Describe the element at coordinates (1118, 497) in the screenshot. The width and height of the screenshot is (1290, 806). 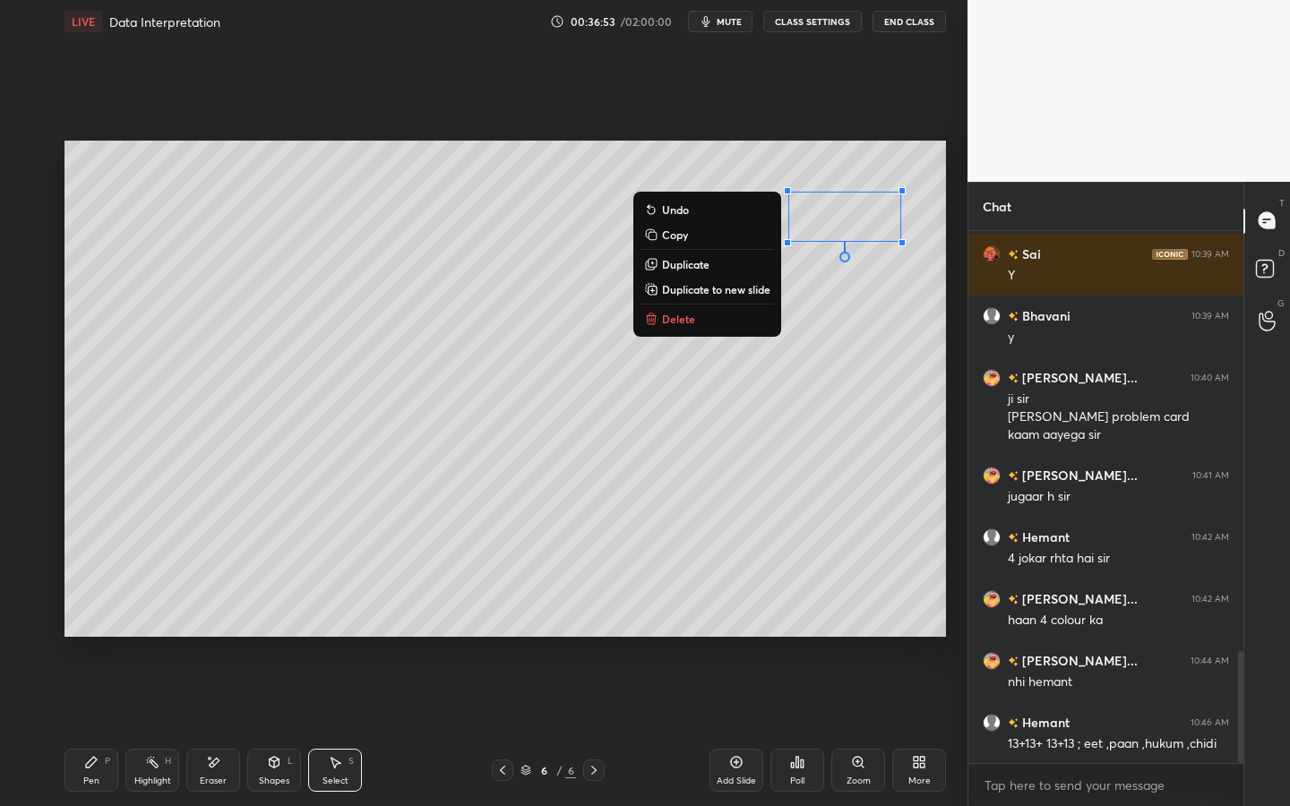
I see `div: jugaar h sir` at that location.